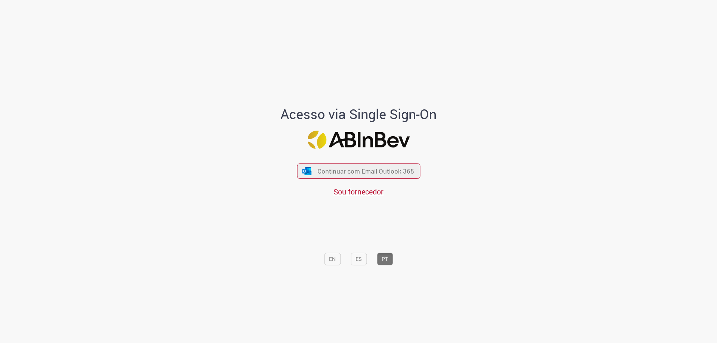 The height and width of the screenshot is (343, 717). Describe the element at coordinates (366, 171) in the screenshot. I see `span: Continuar com Email Outlook 365` at that location.